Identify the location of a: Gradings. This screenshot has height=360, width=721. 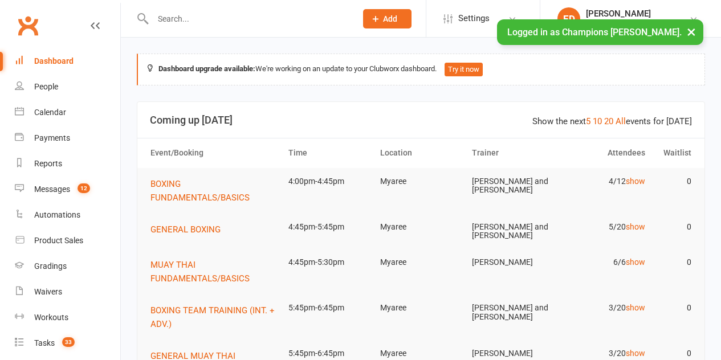
(67, 266).